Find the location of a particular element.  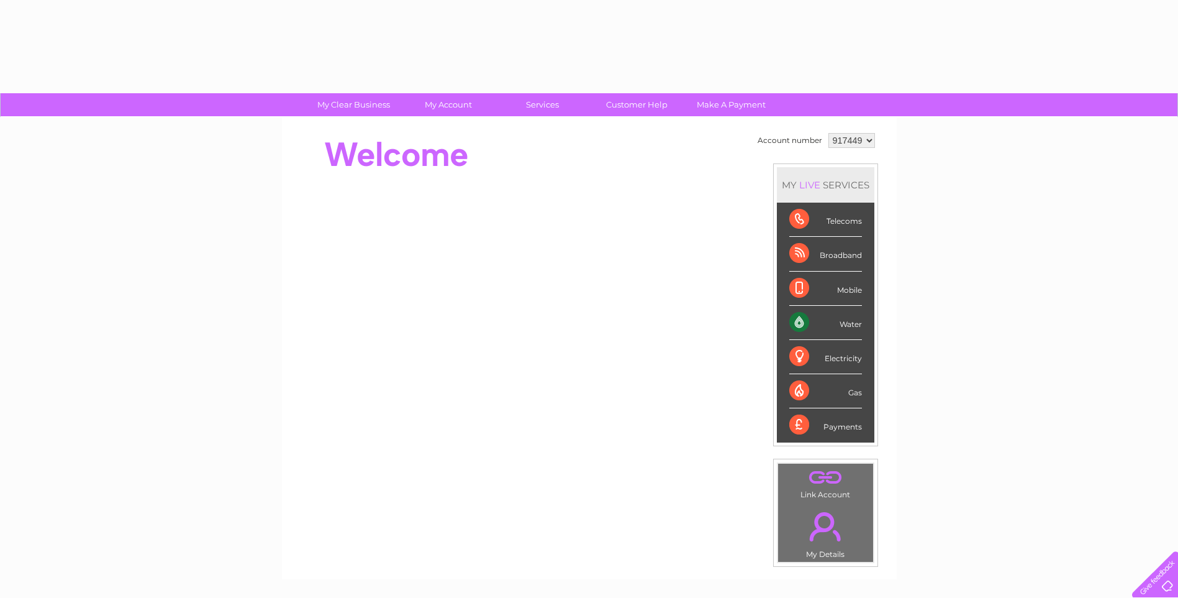

div: Broadband is located at coordinates (826, 253).